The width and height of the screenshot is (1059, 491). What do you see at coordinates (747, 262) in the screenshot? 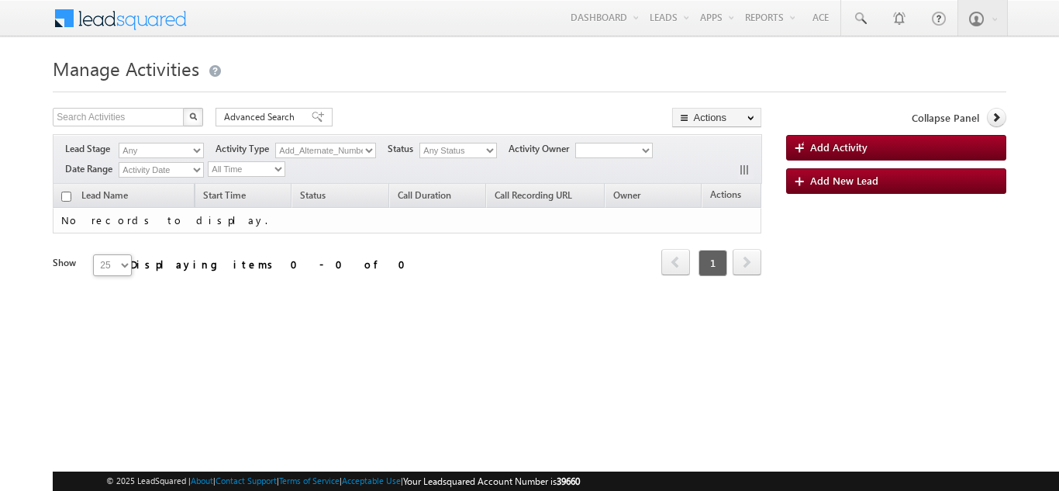
I see `span: next` at bounding box center [747, 262].